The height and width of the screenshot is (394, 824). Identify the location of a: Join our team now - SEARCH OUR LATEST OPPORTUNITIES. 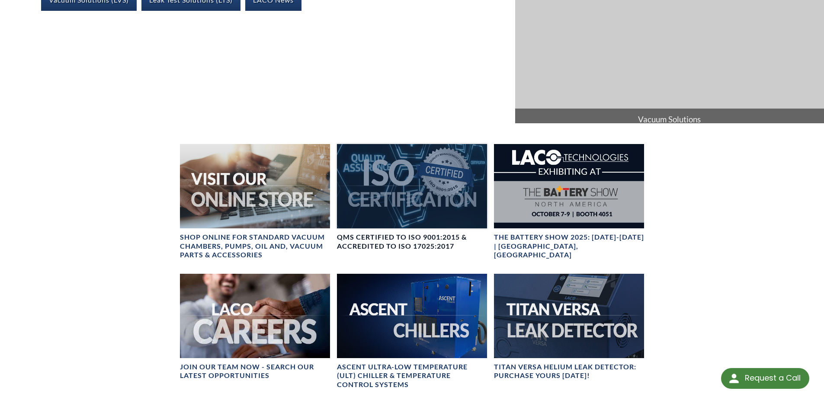
(255, 327).